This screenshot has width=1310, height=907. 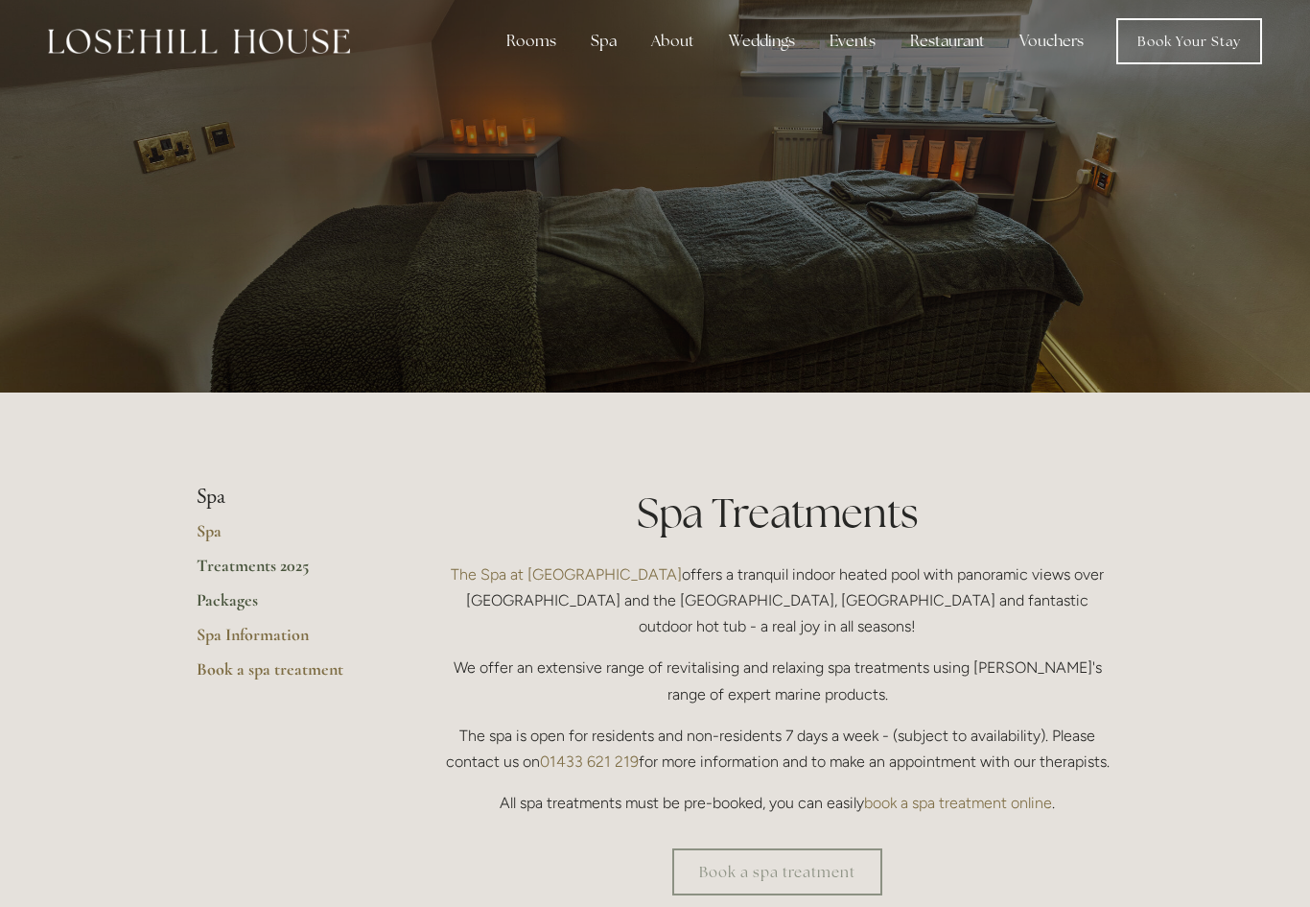 I want to click on div: Events, so click(x=853, y=41).